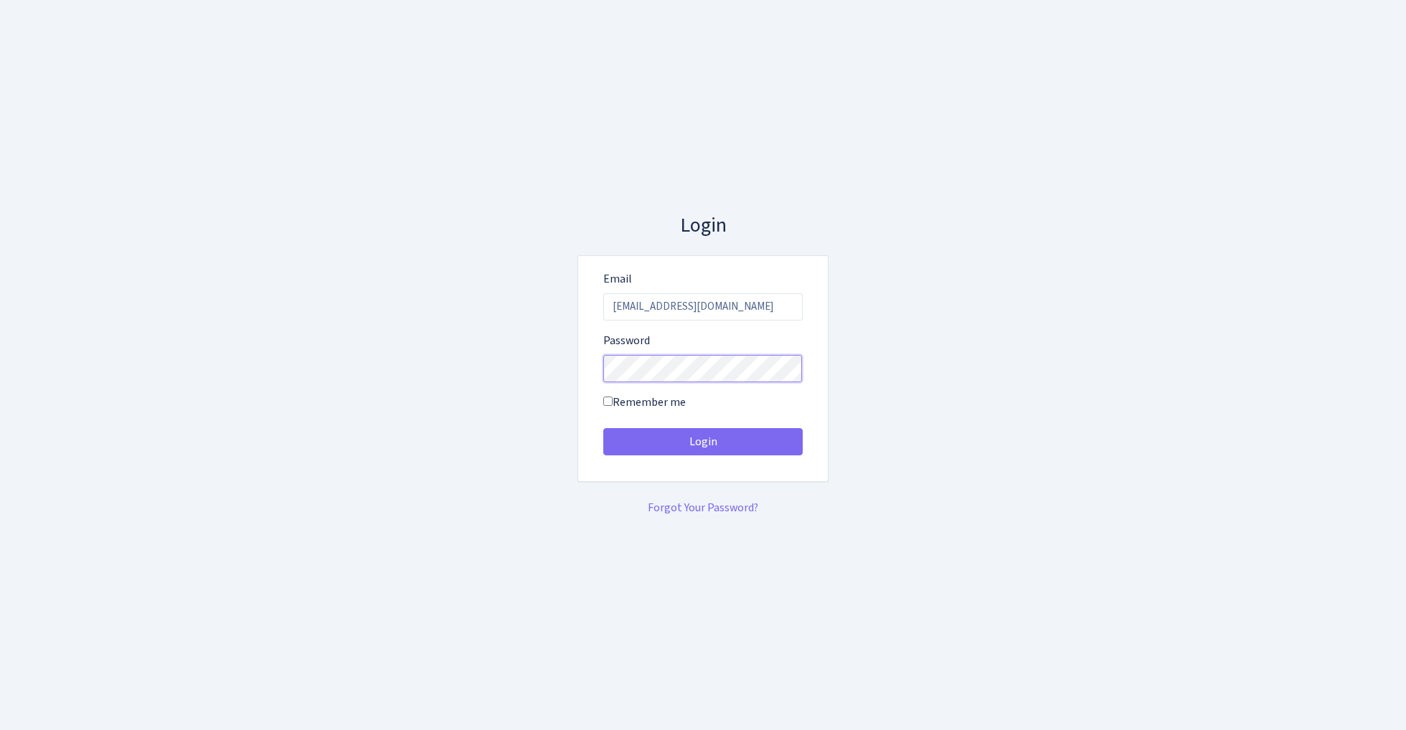 Image resolution: width=1406 pixels, height=730 pixels. What do you see at coordinates (703, 442) in the screenshot?
I see `button: Login` at bounding box center [703, 442].